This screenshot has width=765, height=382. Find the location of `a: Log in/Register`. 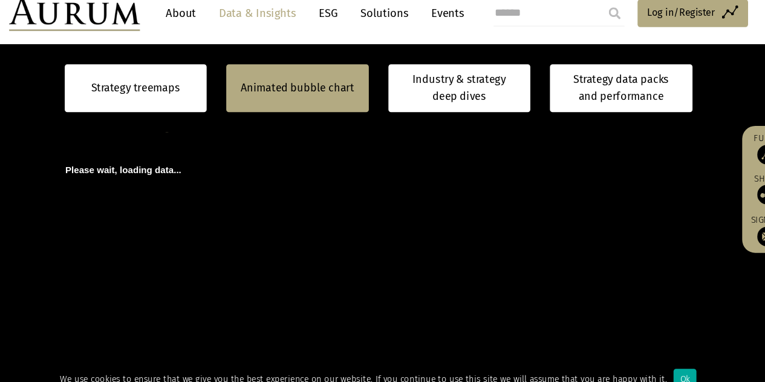

a: Log in/Register is located at coordinates (673, 28).